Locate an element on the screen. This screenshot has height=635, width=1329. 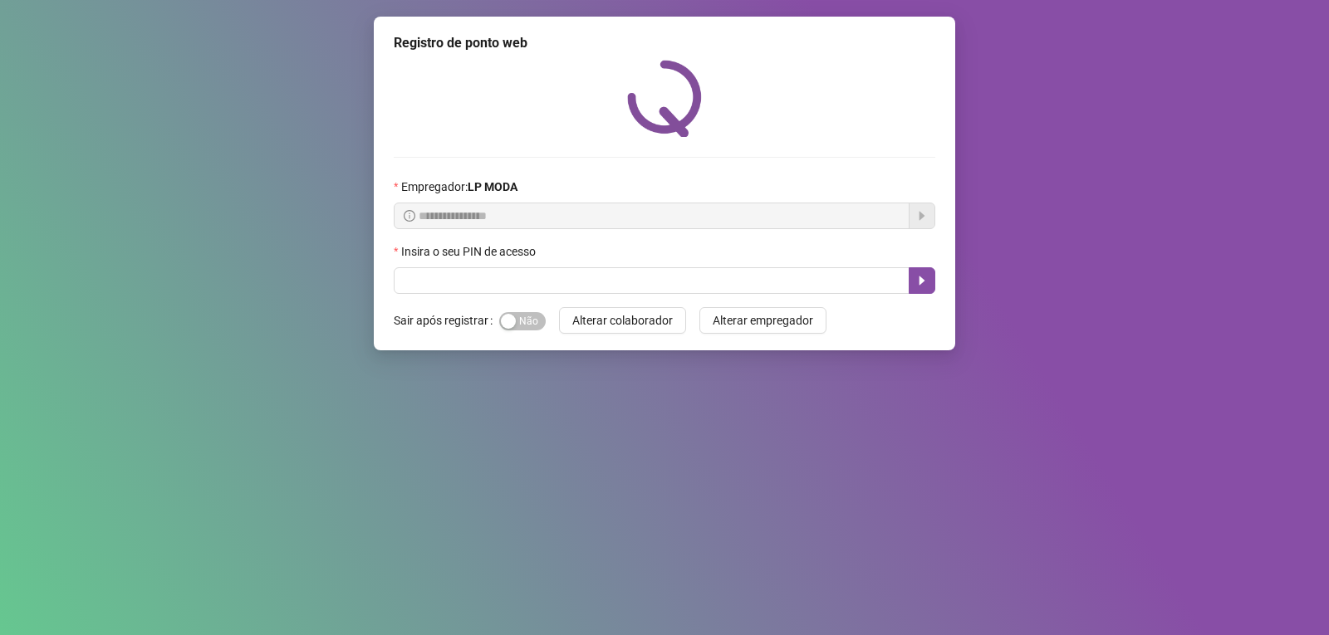
span: Empregador : is located at coordinates (459, 187).